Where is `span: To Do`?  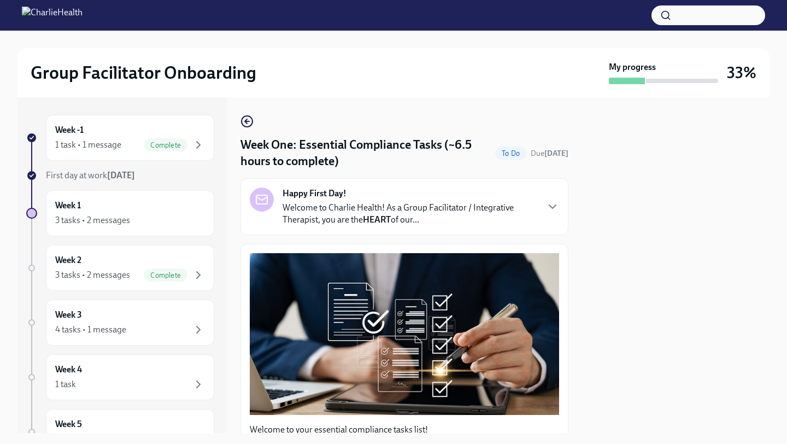
span: To Do is located at coordinates (511, 153).